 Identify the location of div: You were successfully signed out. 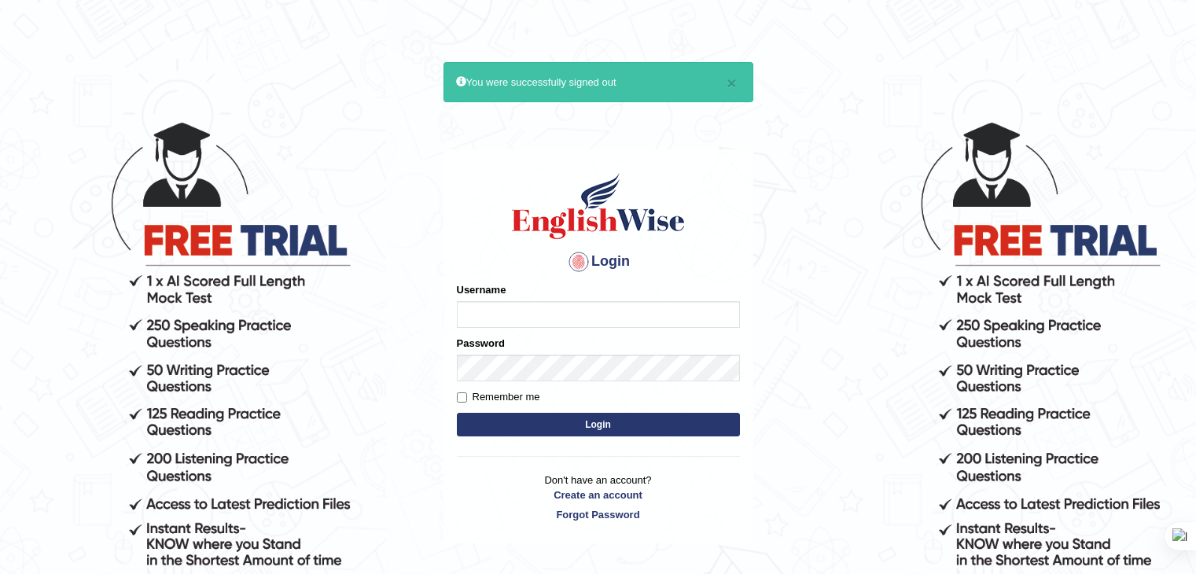
(598, 82).